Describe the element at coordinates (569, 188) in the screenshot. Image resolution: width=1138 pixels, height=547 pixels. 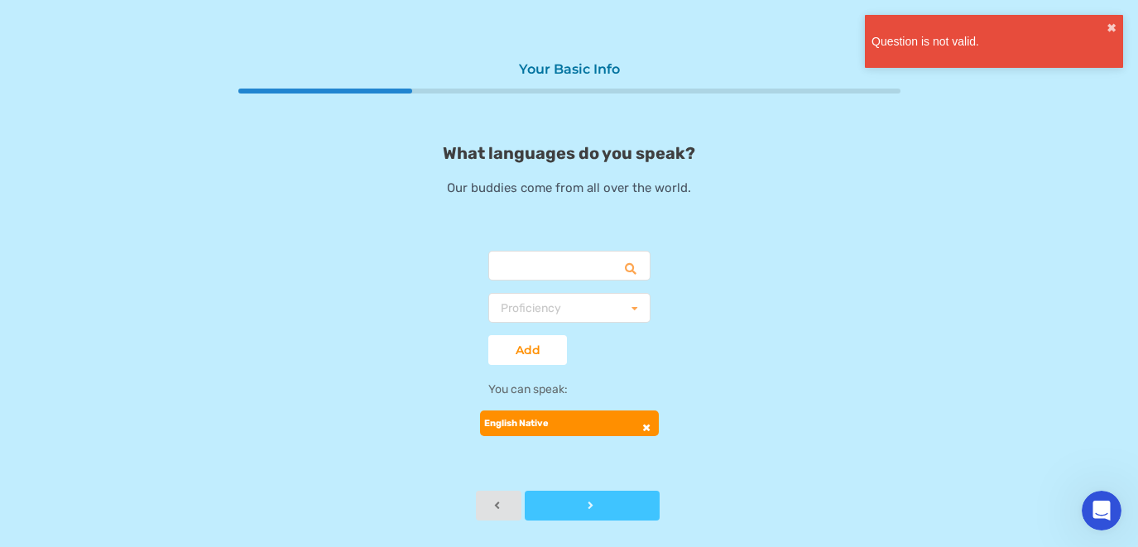
I see `p: Our buddies come from all over the world.` at that location.